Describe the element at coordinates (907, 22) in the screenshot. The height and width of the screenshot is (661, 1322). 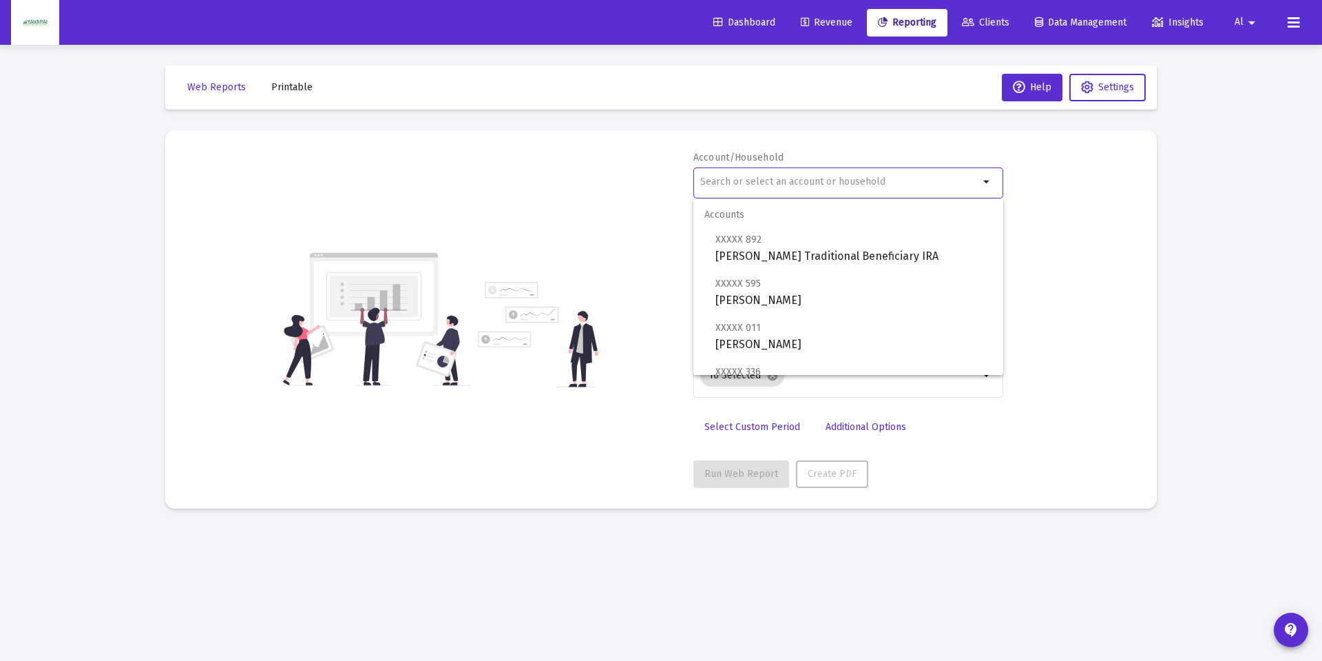
I see `span: Reporting` at that location.